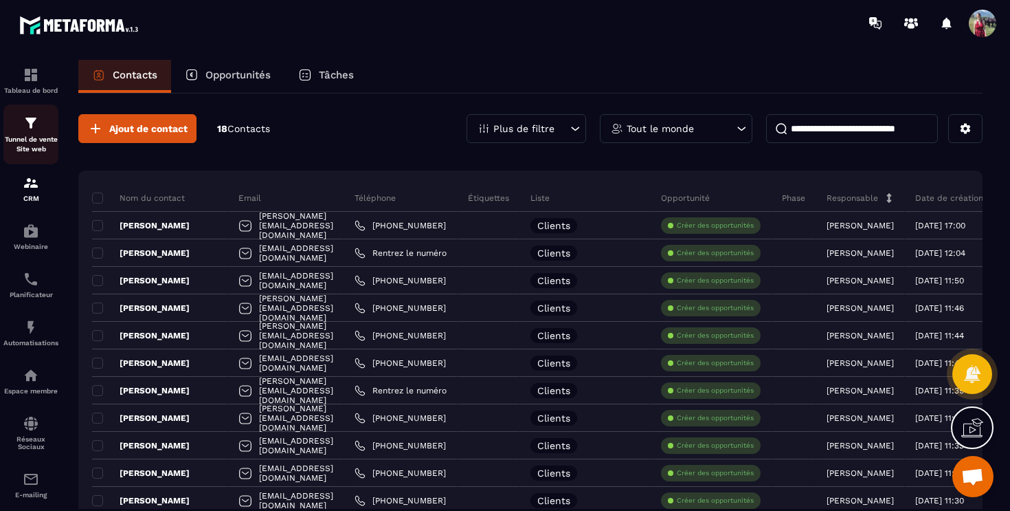 The width and height of the screenshot is (1010, 511). What do you see at coordinates (31, 246) in the screenshot?
I see `p: Webinaire` at bounding box center [31, 246].